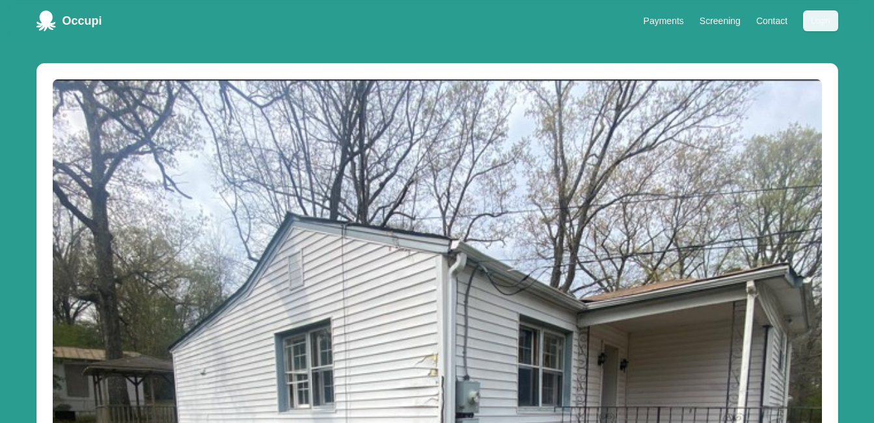 The image size is (874, 423). Describe the element at coordinates (820, 21) in the screenshot. I see `button: Login` at that location.